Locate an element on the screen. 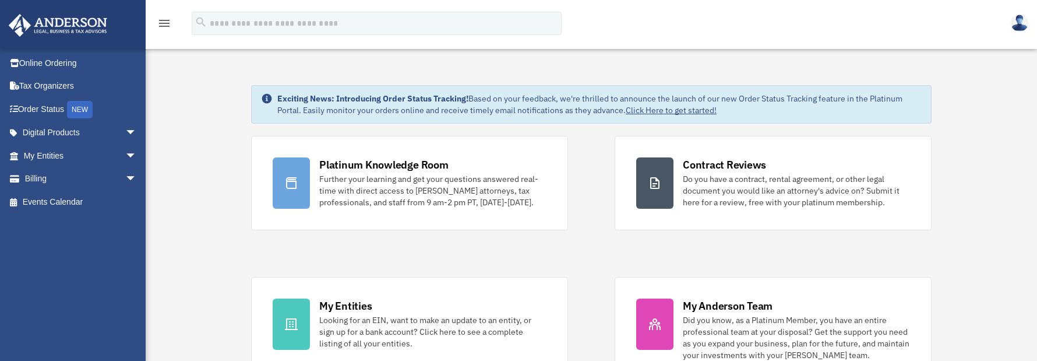 The image size is (1037, 361). img: Anderson Advisors Platinum Portal is located at coordinates (58, 25).